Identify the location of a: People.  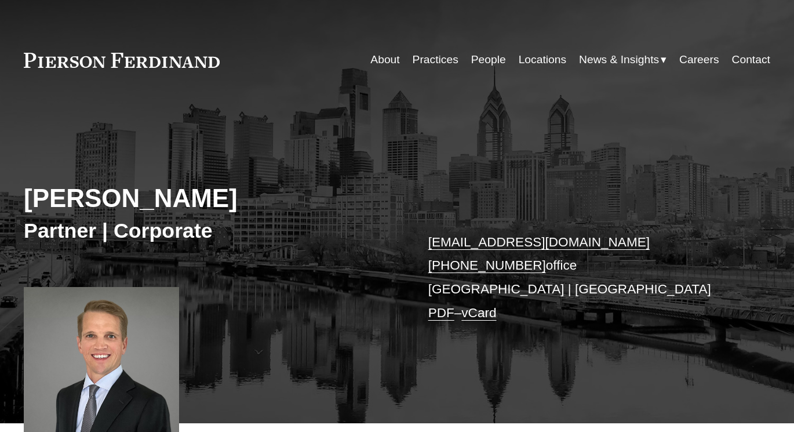
(488, 60).